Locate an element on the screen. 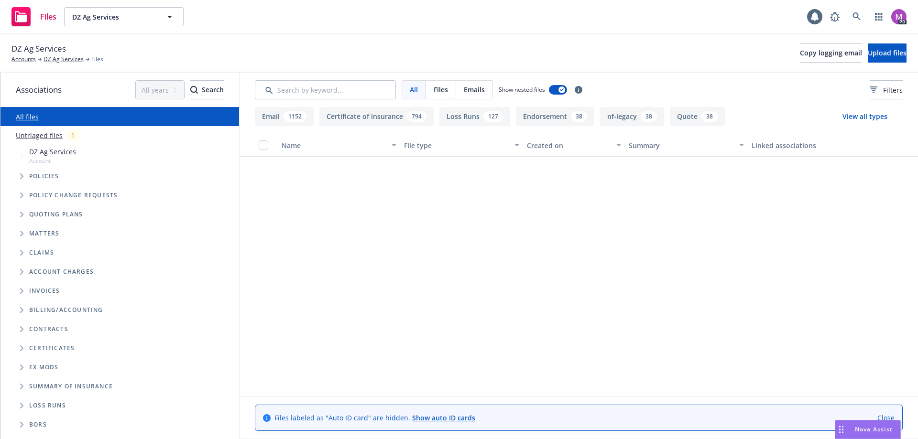  button: Email is located at coordinates (284, 117).